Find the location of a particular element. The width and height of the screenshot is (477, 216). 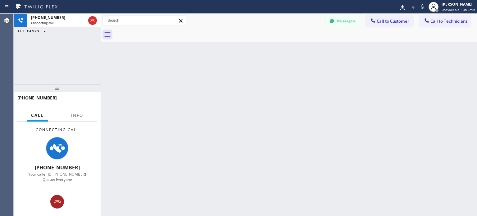

span: Connecting Call is located at coordinates (57, 130).